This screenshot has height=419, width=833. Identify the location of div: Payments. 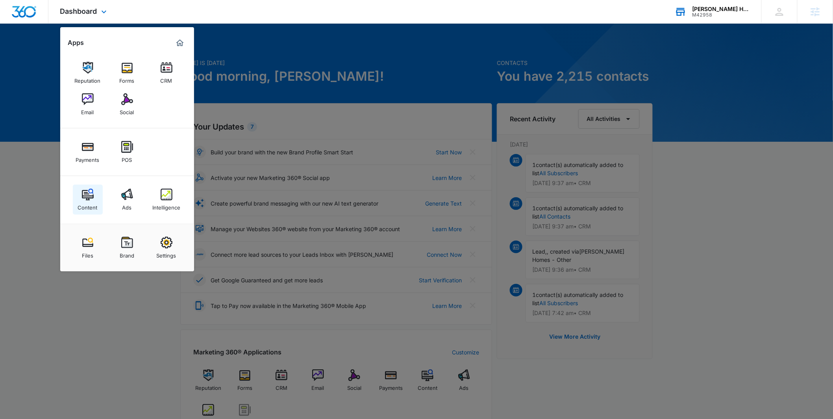
(88, 158).